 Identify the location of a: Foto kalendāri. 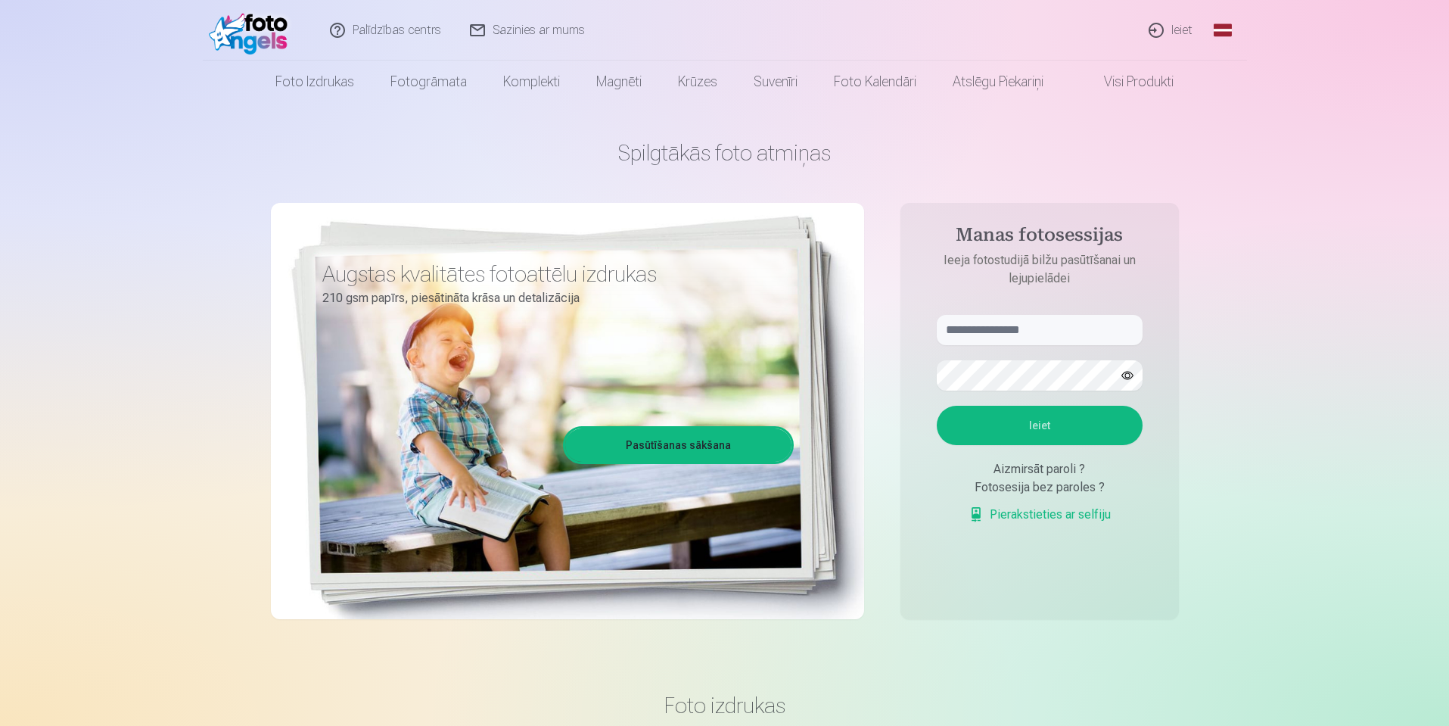
(875, 82).